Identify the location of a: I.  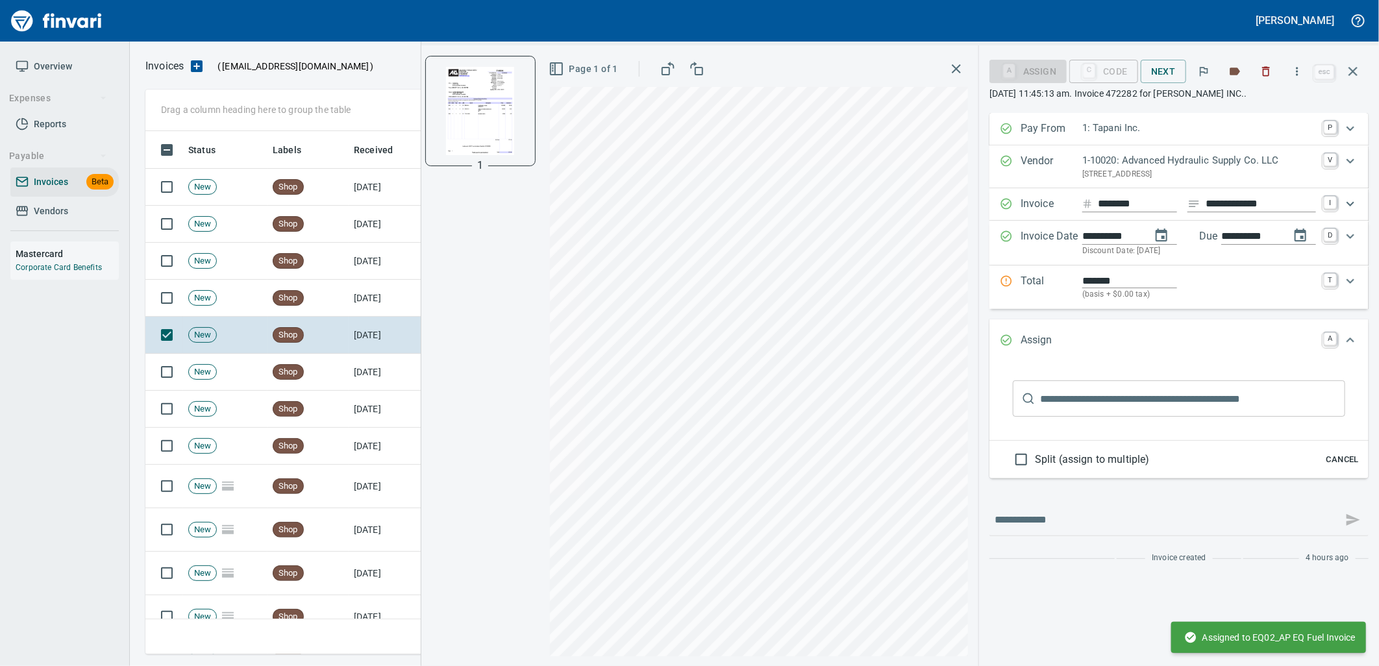
(1330, 203).